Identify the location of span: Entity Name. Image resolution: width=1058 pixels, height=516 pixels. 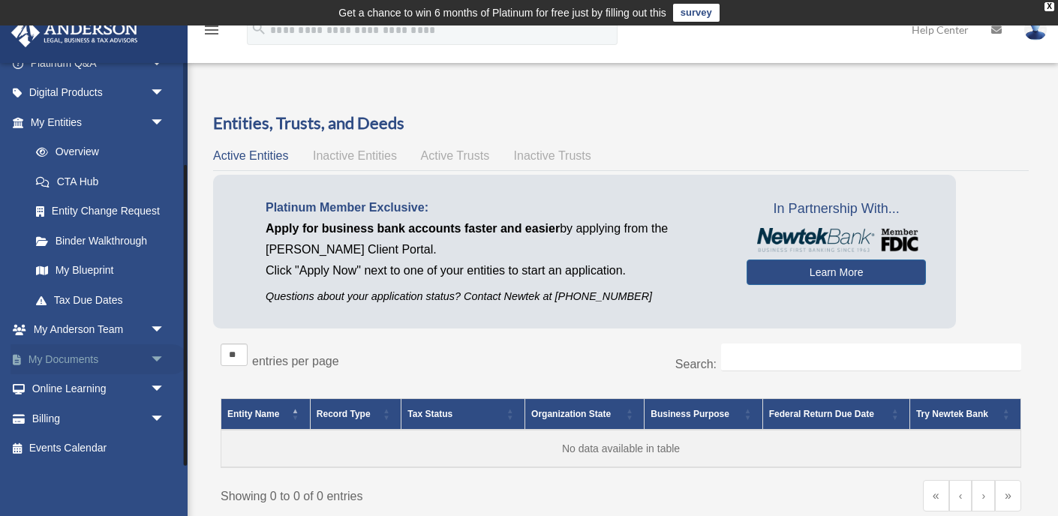
(253, 414).